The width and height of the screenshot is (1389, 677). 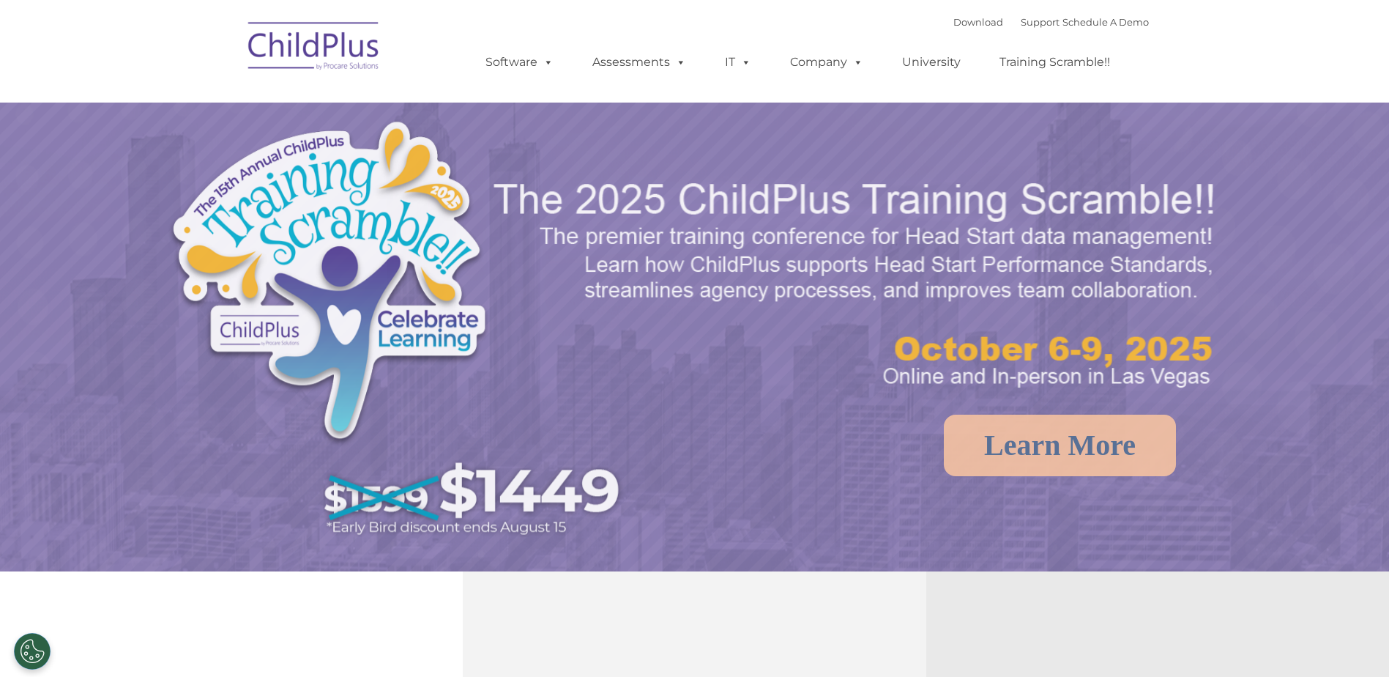 I want to click on a: University, so click(x=932, y=62).